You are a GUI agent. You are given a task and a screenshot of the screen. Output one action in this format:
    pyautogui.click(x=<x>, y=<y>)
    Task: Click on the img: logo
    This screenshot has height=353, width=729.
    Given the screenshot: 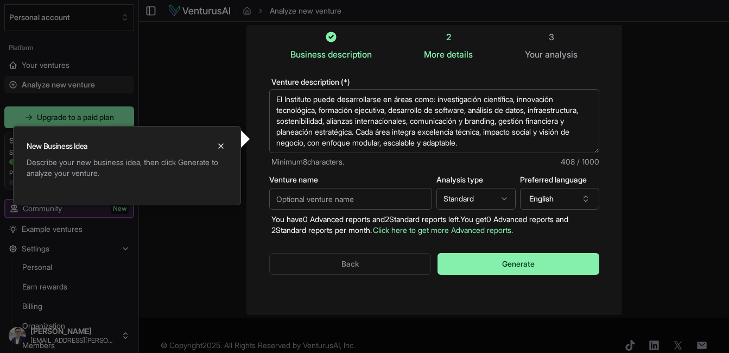 What is the action you would take?
    pyautogui.click(x=199, y=11)
    